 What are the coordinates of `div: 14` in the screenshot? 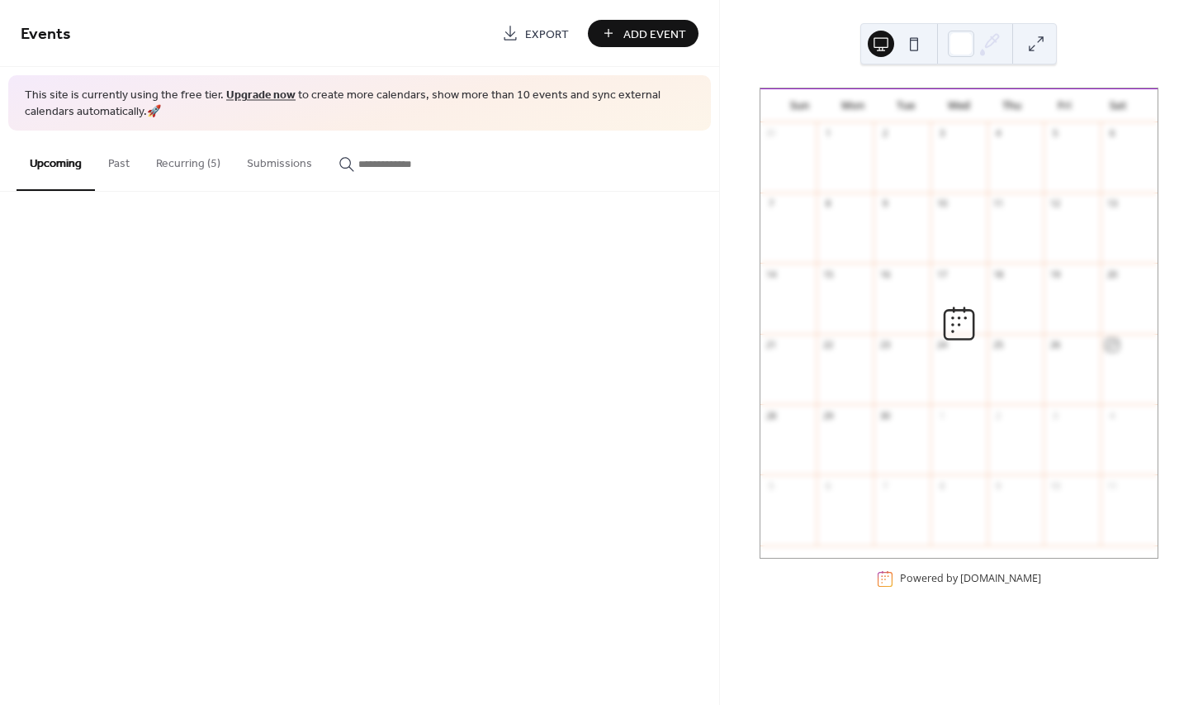 It's located at (771, 273).